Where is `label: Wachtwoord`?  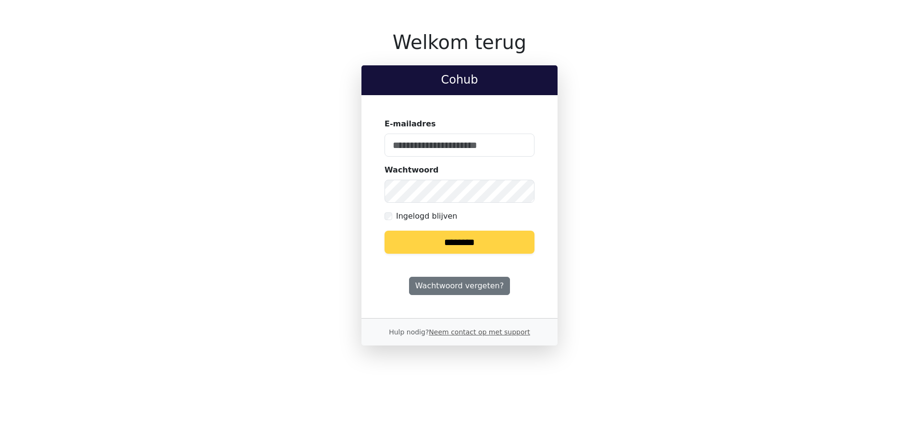 label: Wachtwoord is located at coordinates (412, 170).